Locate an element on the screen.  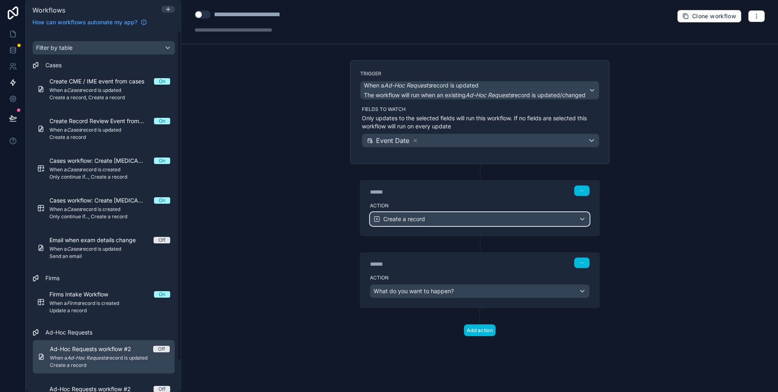
label: Fields to watch is located at coordinates (480, 109).